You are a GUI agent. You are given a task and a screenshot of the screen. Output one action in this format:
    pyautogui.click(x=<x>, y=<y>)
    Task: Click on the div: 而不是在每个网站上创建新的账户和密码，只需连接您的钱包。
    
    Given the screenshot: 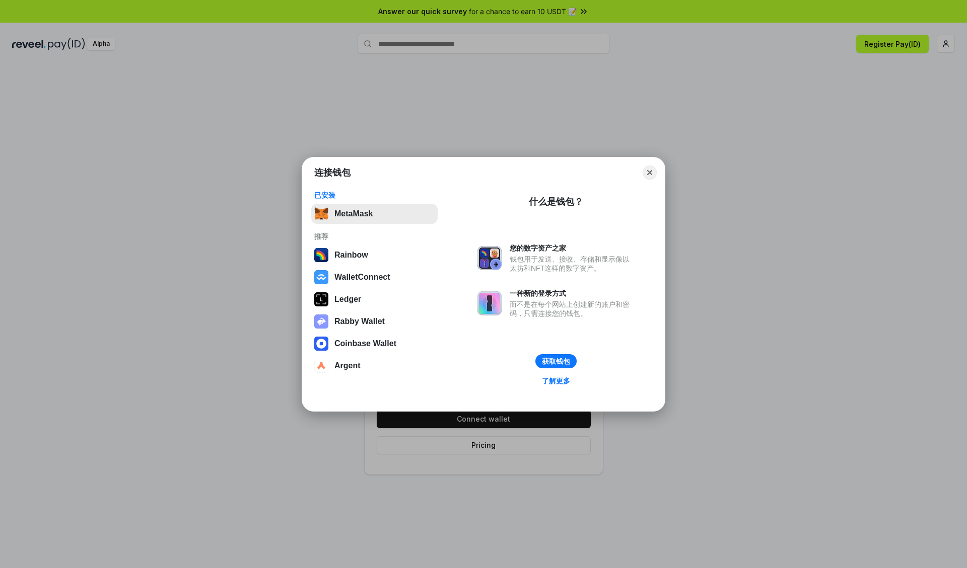 What is the action you would take?
    pyautogui.click(x=572, y=309)
    